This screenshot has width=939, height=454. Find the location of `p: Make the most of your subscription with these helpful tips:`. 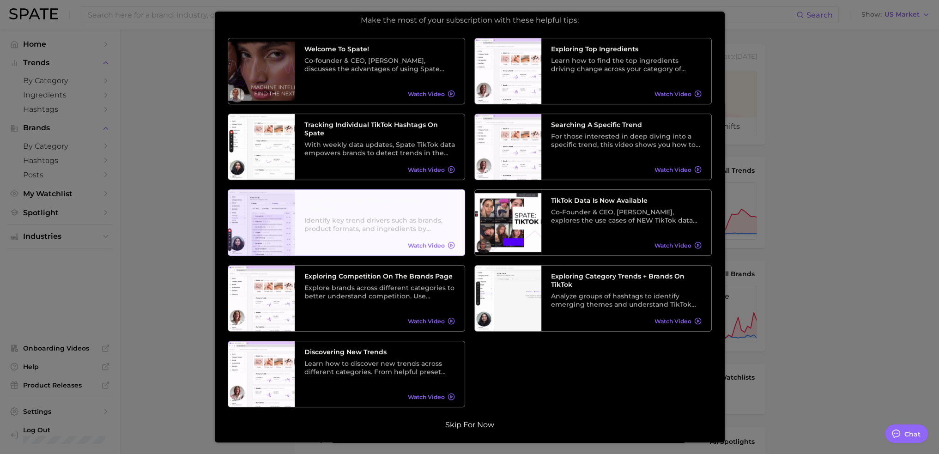

p: Make the most of your subscription with these helpful tips: is located at coordinates (470, 20).